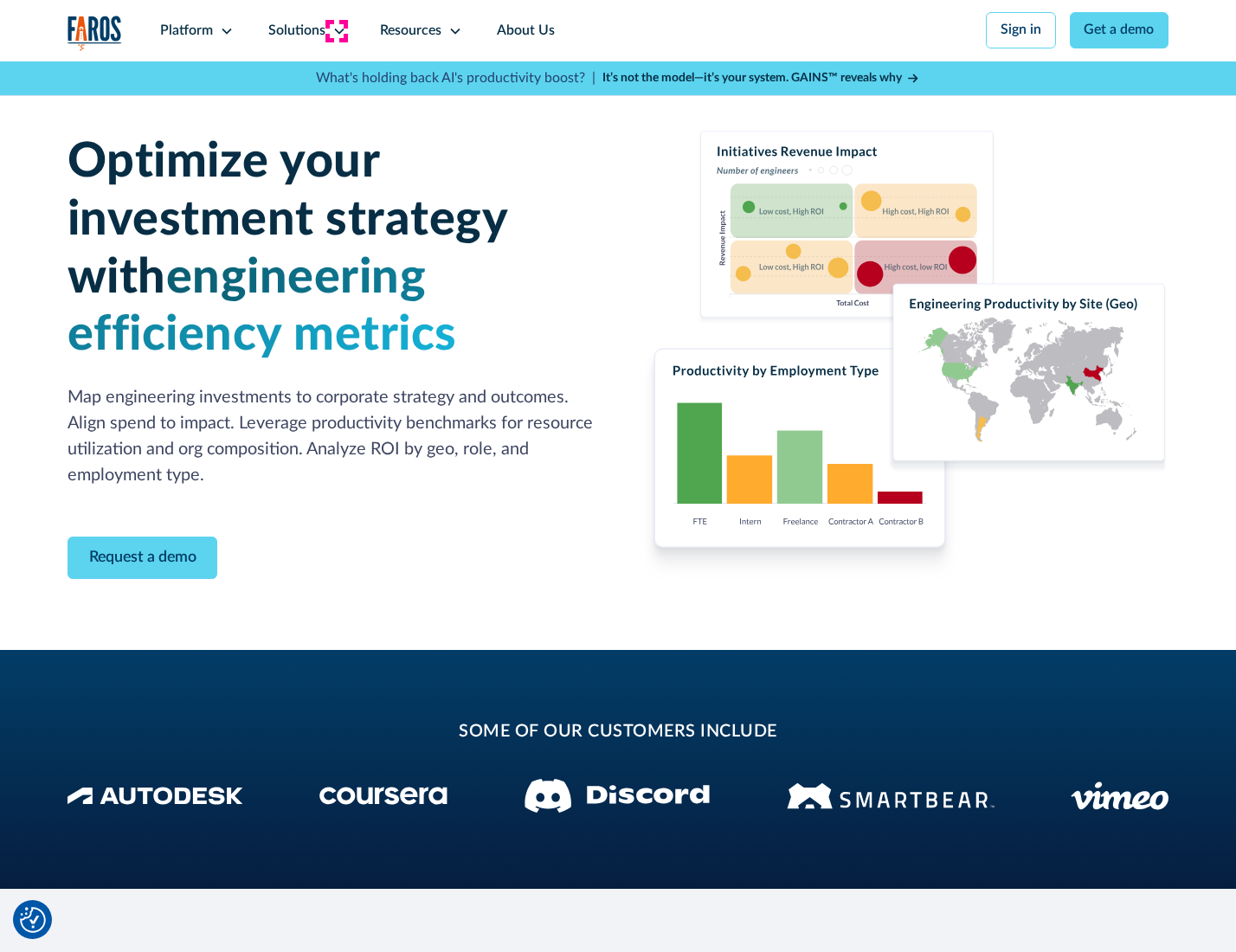 Image resolution: width=1236 pixels, height=952 pixels. I want to click on h2: some of our customers include, so click(618, 732).